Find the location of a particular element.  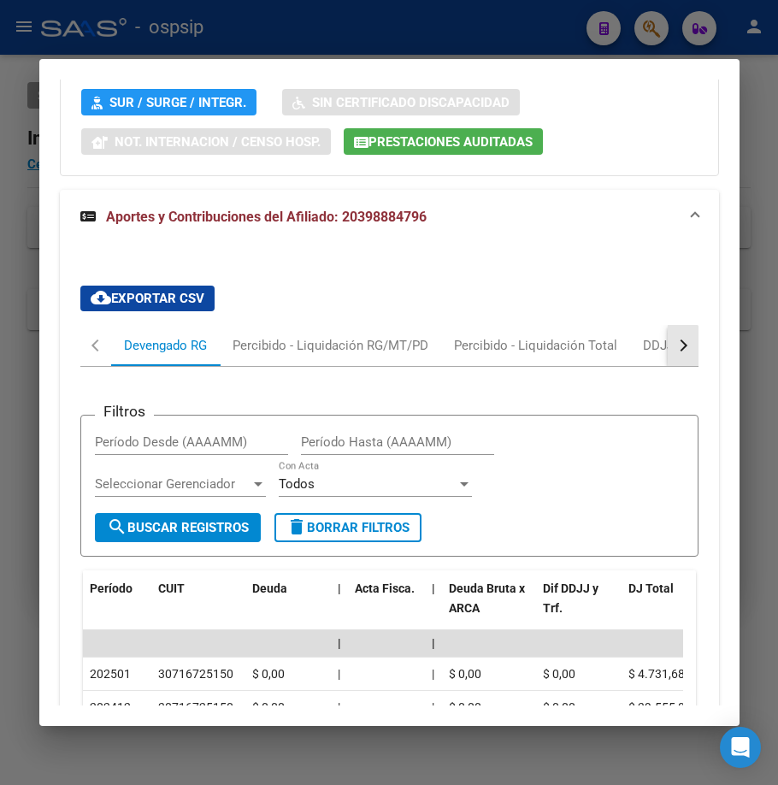

button: Exportar CSV is located at coordinates (147, 298).